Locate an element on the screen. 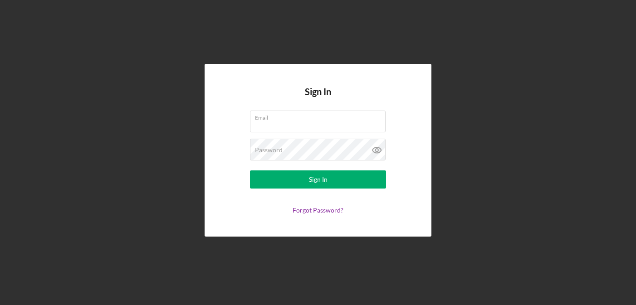  label: Password is located at coordinates (269, 150).